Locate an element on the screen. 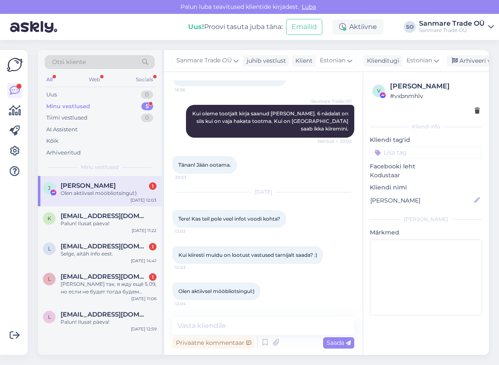 This screenshot has height=365, width=499. span: 16:56 is located at coordinates (191, 90).